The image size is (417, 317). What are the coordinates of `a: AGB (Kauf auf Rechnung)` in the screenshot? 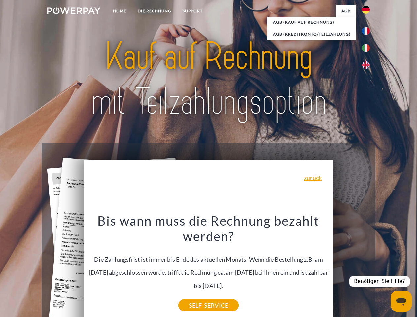 It's located at (312, 22).